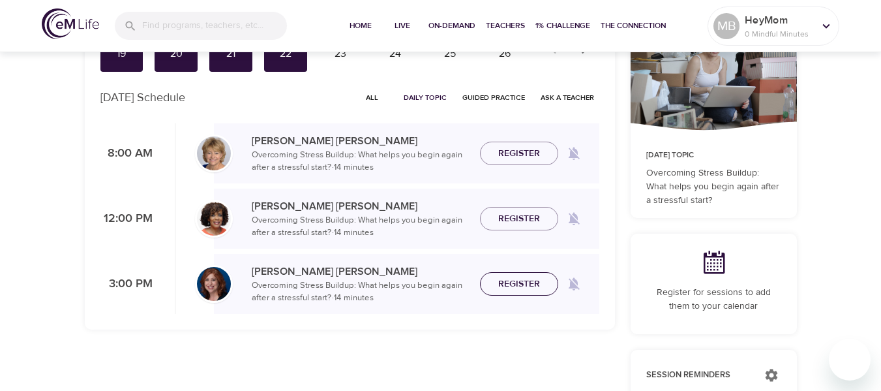 Image resolution: width=881 pixels, height=391 pixels. What do you see at coordinates (341, 53) in the screenshot?
I see `div: 23` at bounding box center [341, 53].